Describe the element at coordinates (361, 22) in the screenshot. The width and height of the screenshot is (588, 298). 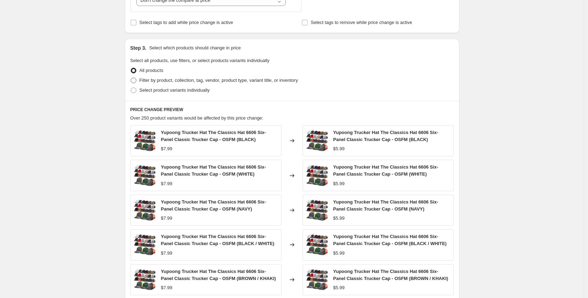
I see `span: Select tags to remove while price change is active` at that location.